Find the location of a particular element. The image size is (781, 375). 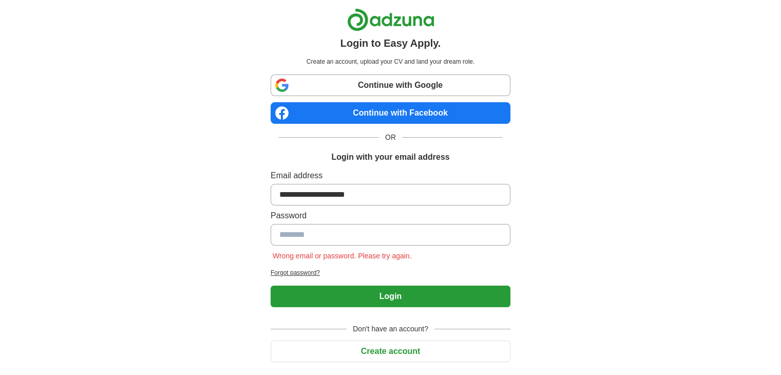

a: Forgot password? is located at coordinates (390, 273).